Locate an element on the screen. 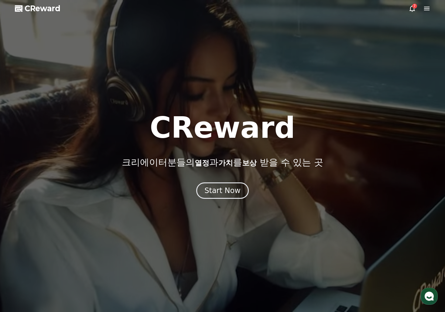 This screenshot has height=312, width=445. div: 7 is located at coordinates (415, 6).